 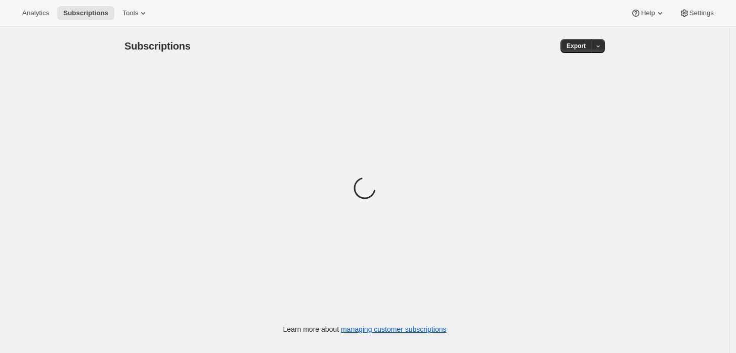 I want to click on button: Help, so click(x=648, y=13).